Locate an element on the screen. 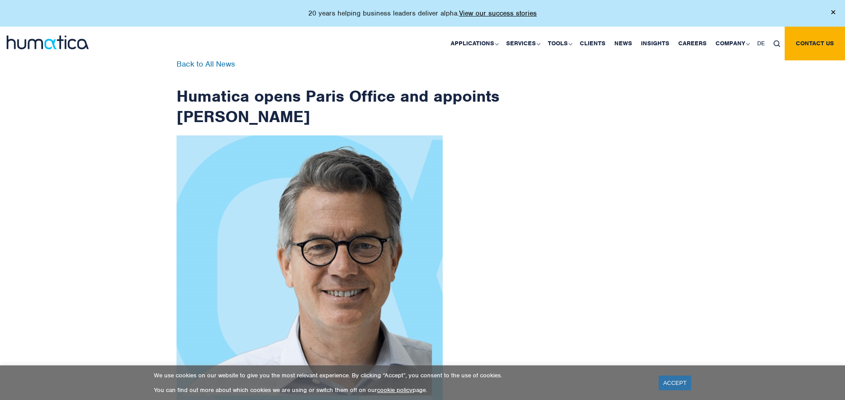 Image resolution: width=845 pixels, height=400 pixels. a: DE is located at coordinates (760, 43).